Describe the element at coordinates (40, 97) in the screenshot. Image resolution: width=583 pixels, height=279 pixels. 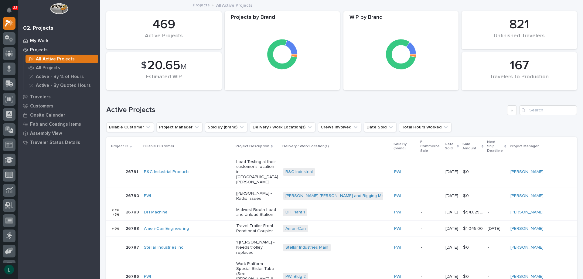
I see `p: Travelers` at that location.